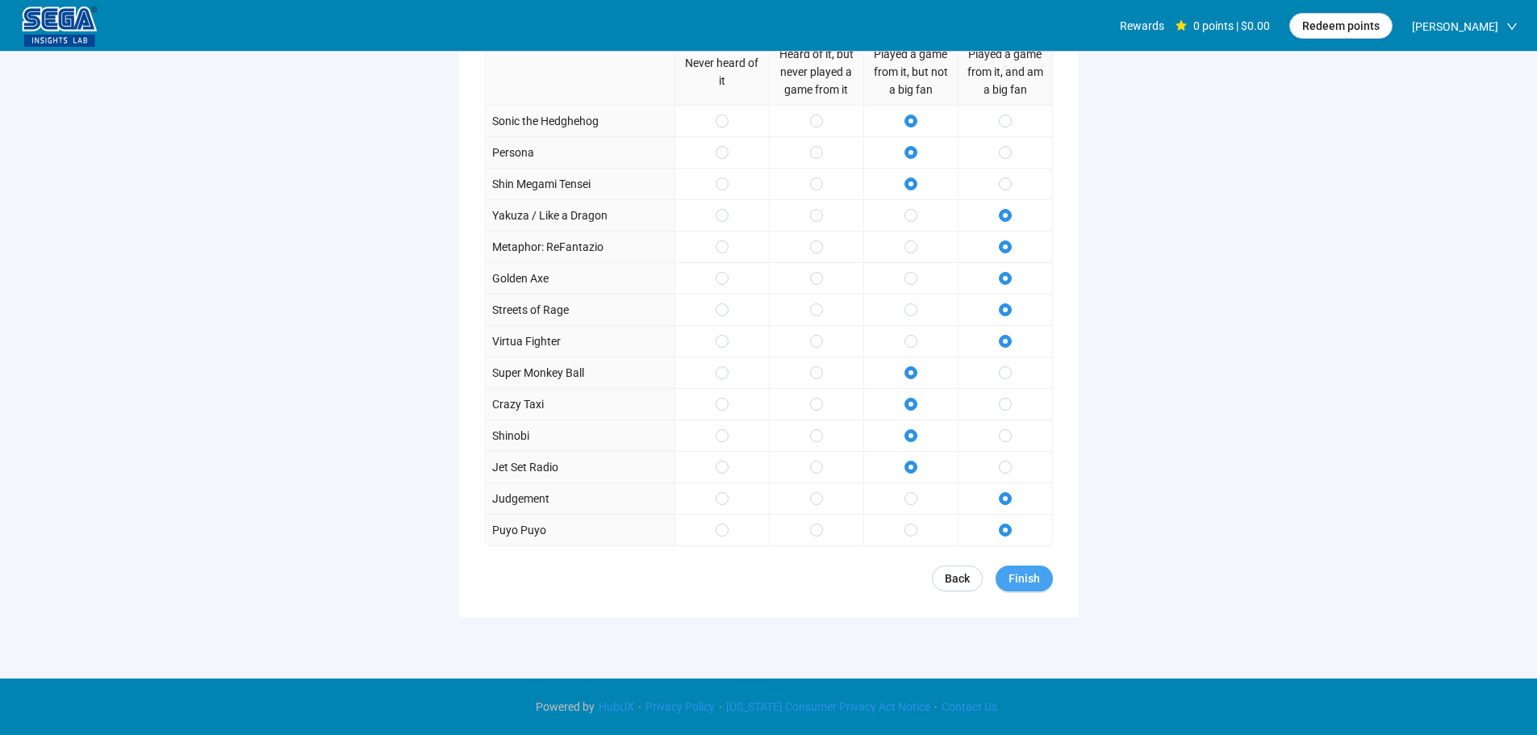  What do you see at coordinates (525, 467) in the screenshot?
I see `p: Jet Set Radio` at bounding box center [525, 467].